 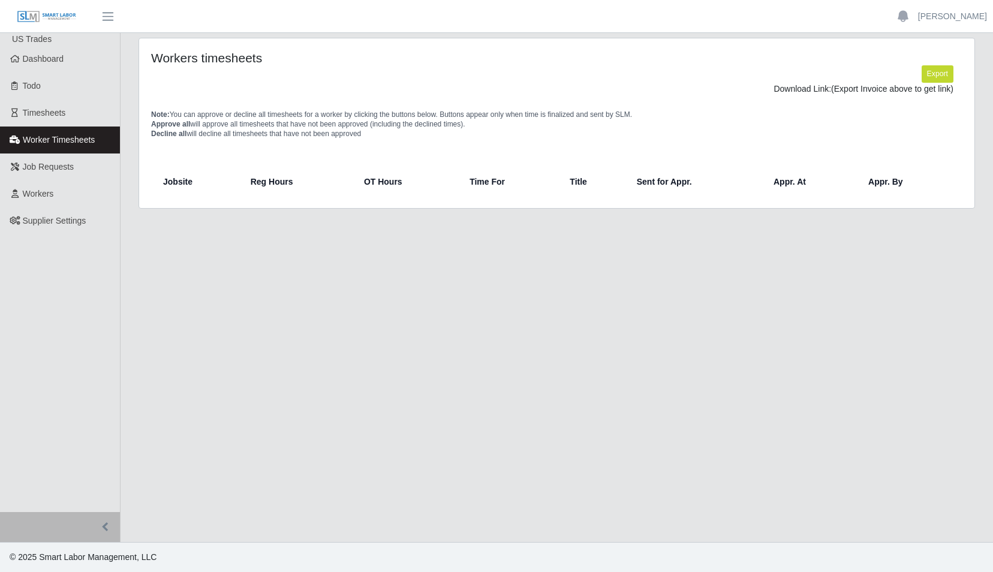 What do you see at coordinates (937, 74) in the screenshot?
I see `button: Export` at bounding box center [937, 74].